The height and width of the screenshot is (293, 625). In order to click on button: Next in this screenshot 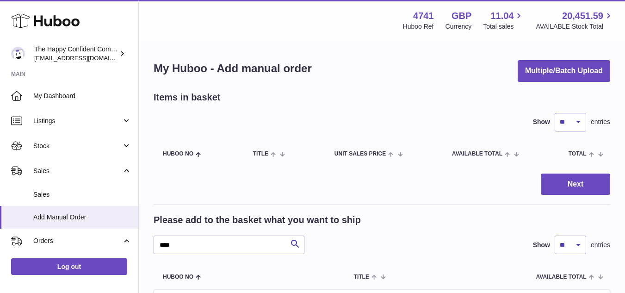, I will do `click(575, 184)`.